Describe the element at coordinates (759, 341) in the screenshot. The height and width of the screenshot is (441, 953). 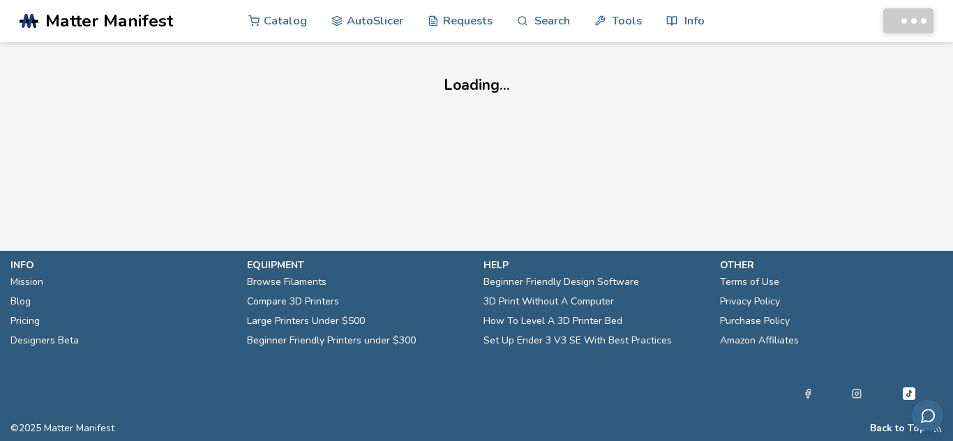
I see `a: Amazon Affiliates` at that location.